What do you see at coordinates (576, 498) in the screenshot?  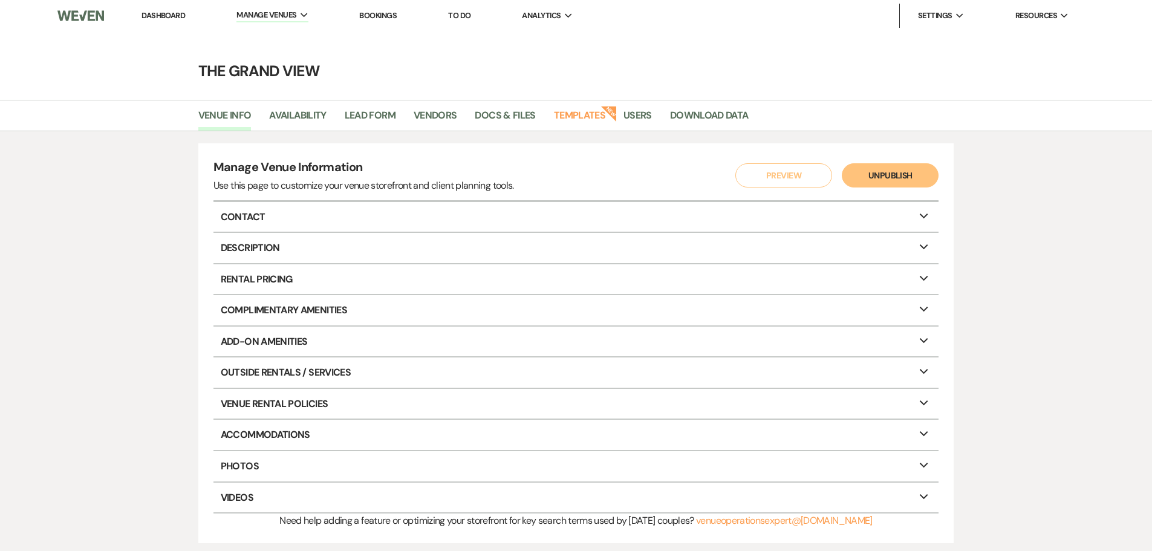 I see `p: Videos` at bounding box center [576, 498].